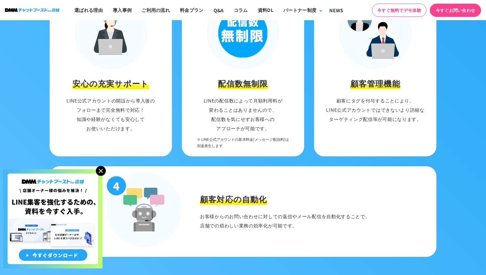 This screenshot has height=275, width=486. What do you see at coordinates (300, 10) in the screenshot?
I see `div: パートナー制度` at bounding box center [300, 10].